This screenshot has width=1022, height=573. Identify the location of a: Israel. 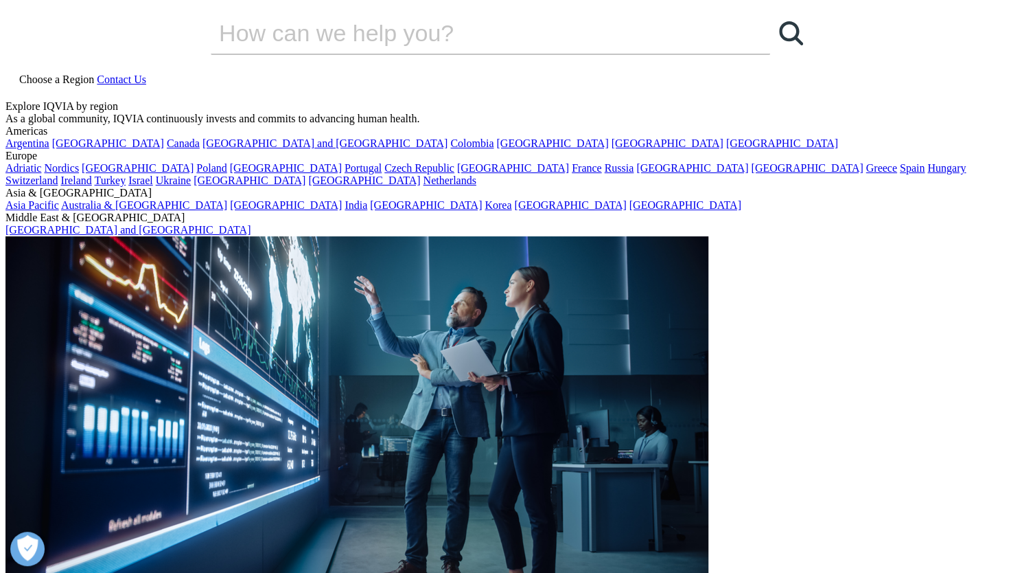
(141, 180).